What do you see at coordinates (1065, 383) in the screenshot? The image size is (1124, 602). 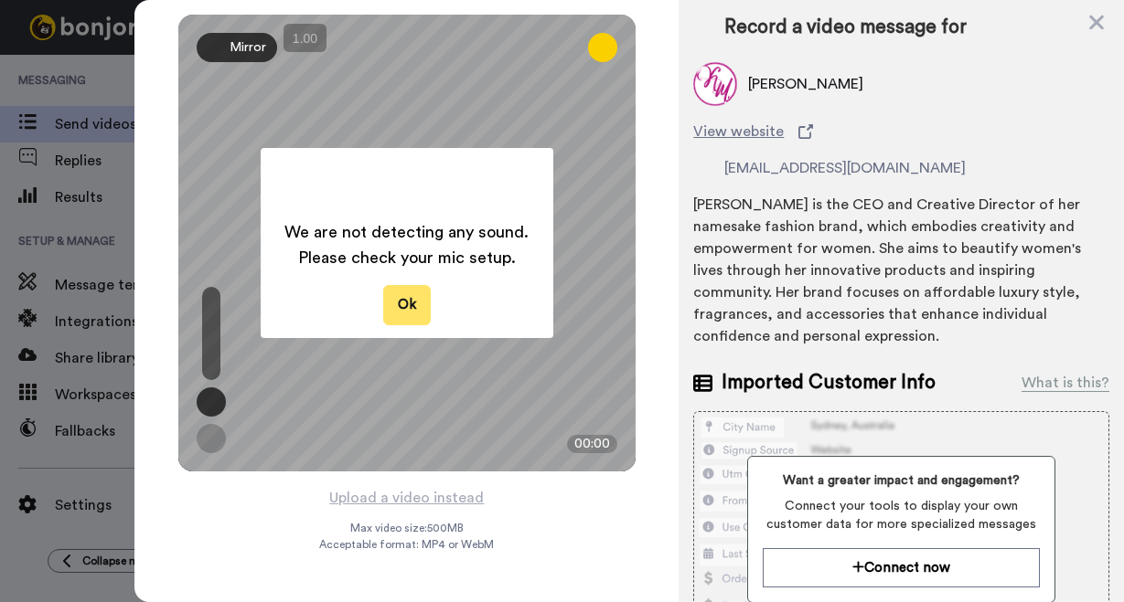 I see `div: What is this?` at bounding box center [1065, 383].